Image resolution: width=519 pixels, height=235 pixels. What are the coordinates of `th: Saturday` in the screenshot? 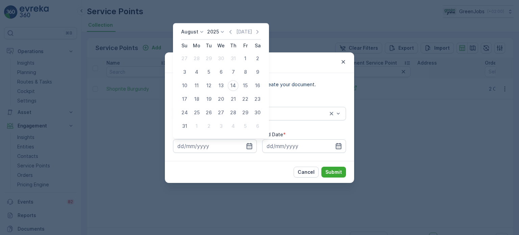 It's located at (257, 46).